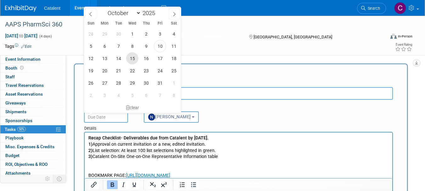 The image size is (425, 191). What do you see at coordinates (132, 83) in the screenshot?
I see `span: October 29, 2025` at bounding box center [132, 83].